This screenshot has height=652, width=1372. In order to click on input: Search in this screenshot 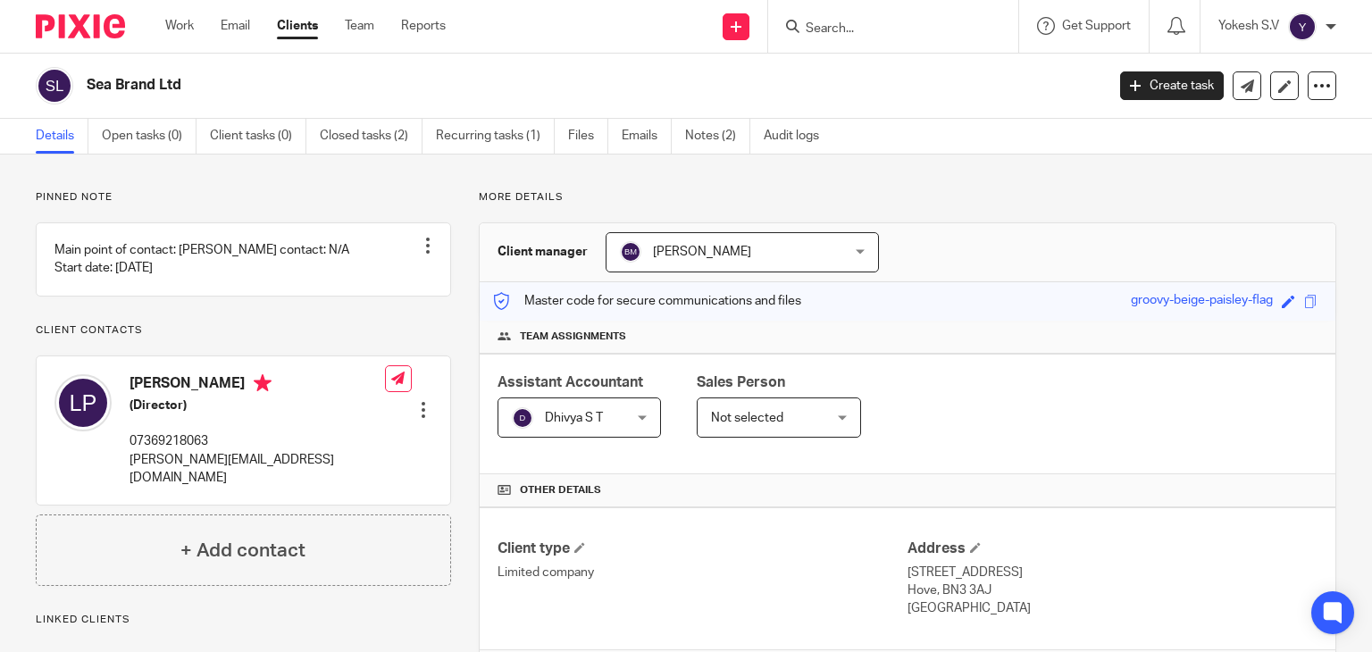, I will do `click(884, 29)`.